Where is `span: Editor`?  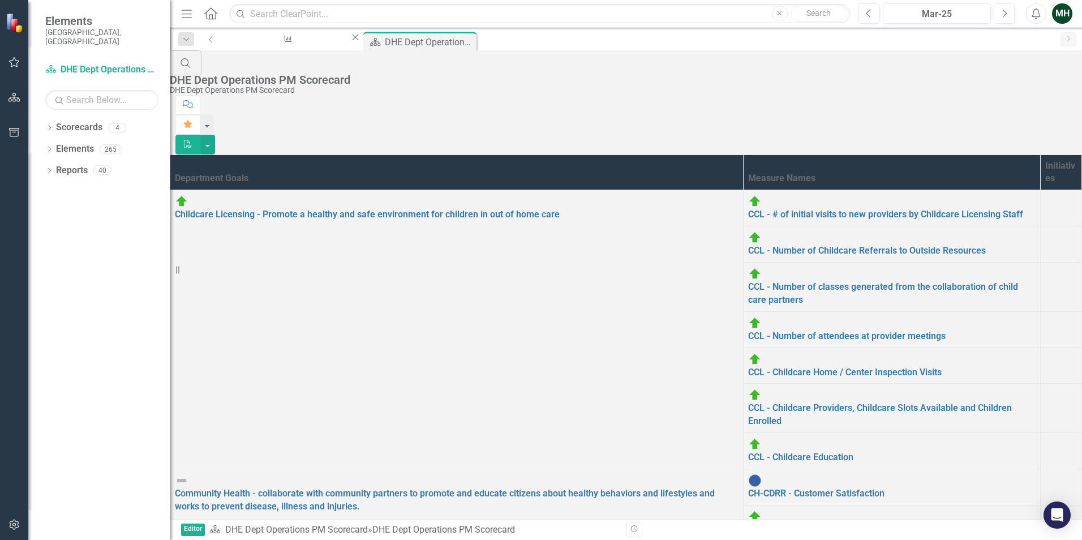
span: Editor is located at coordinates (193, 529).